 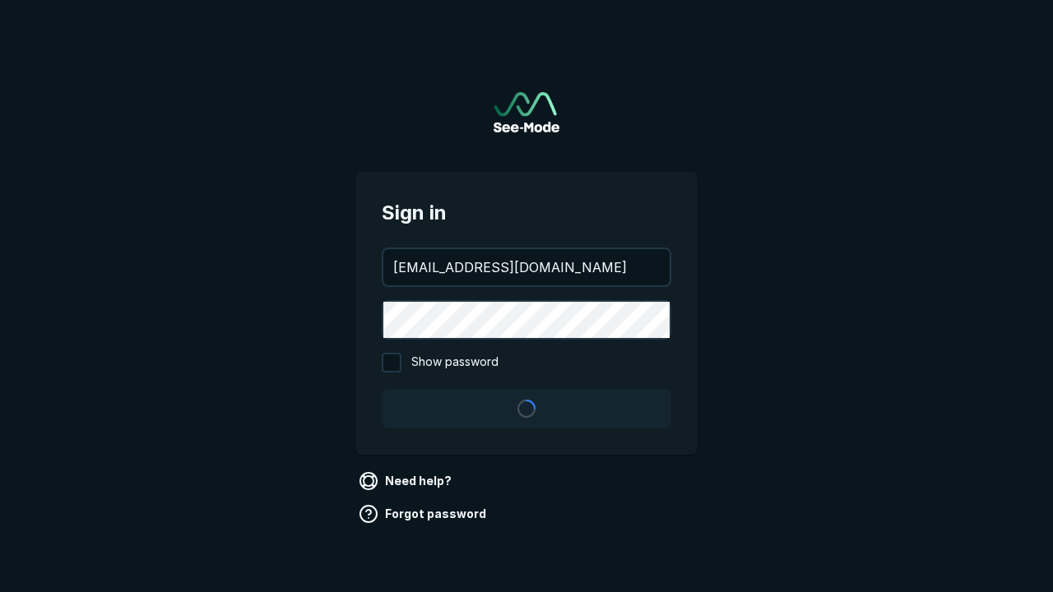 What do you see at coordinates (526, 213) in the screenshot?
I see `span: Sign in` at bounding box center [526, 213].